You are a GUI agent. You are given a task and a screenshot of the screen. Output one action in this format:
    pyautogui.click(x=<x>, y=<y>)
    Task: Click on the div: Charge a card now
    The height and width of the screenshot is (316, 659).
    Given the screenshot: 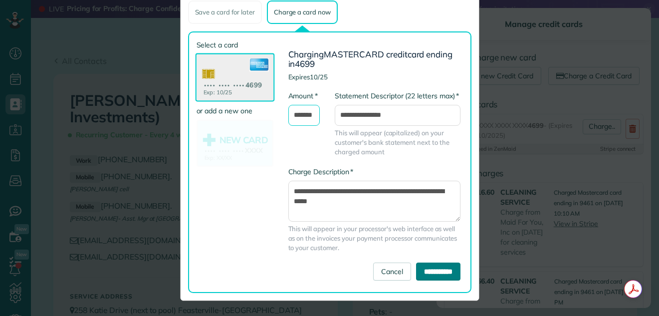 What is the action you would take?
    pyautogui.click(x=303, y=12)
    